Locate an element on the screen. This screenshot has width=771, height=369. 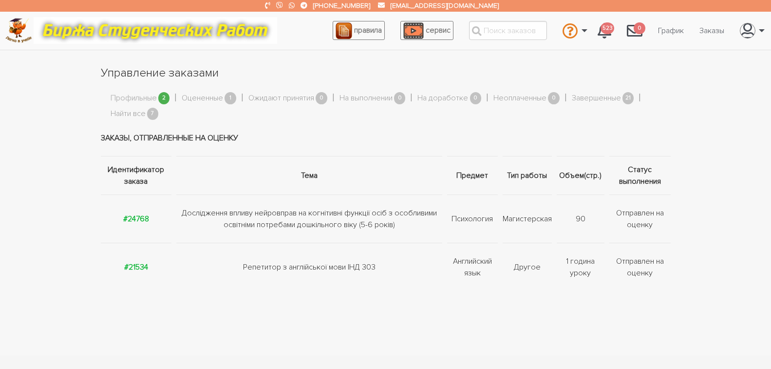
input: Поиск заказов is located at coordinates (508, 30).